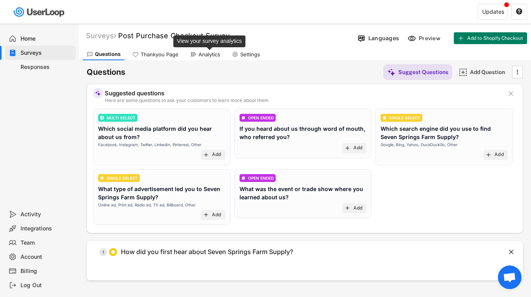 This screenshot has height=297, width=531. Describe the element at coordinates (106, 72) in the screenshot. I see `h6: Questions` at that location.